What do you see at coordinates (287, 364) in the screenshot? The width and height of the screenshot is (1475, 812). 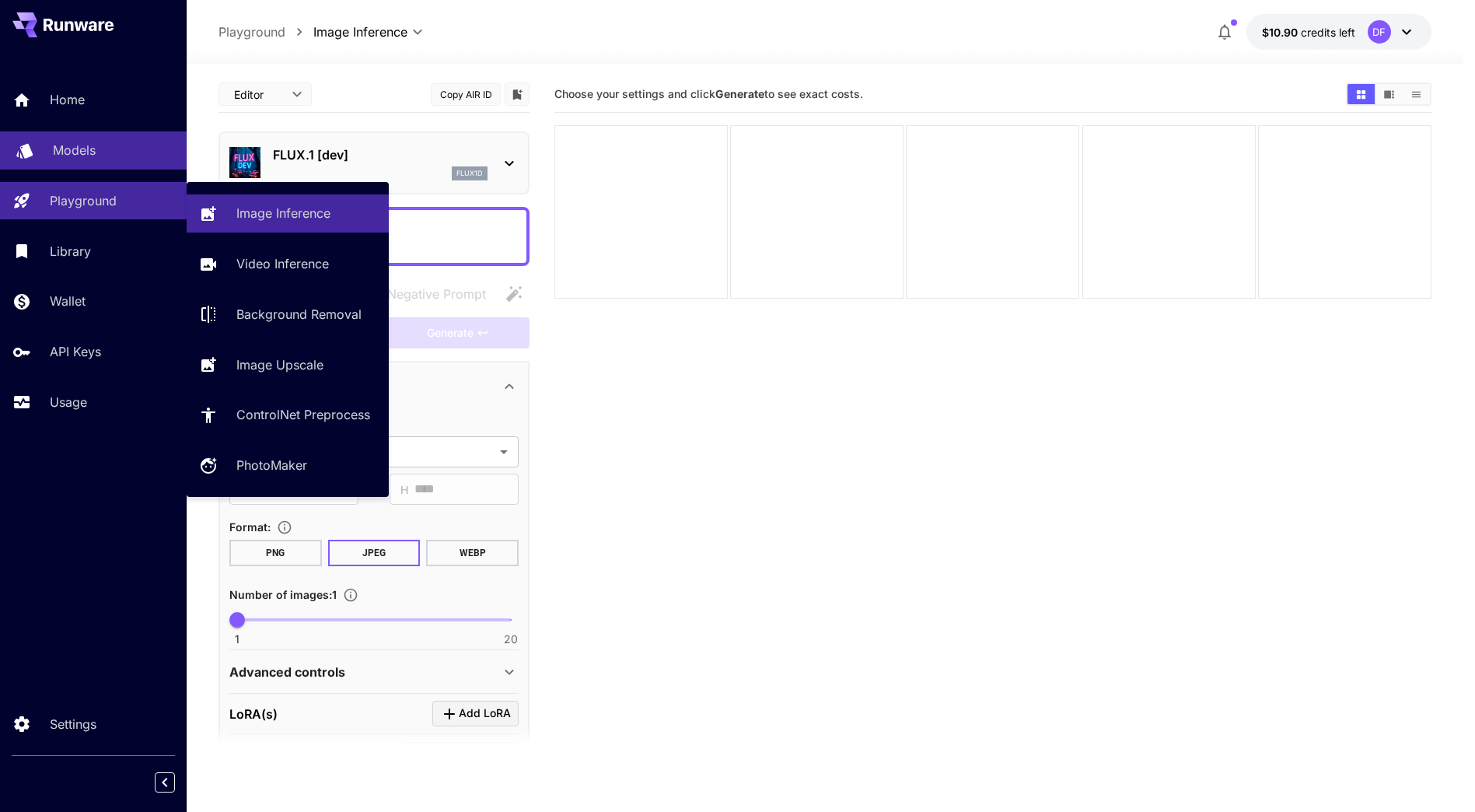 I see `a: Image Upscale` at bounding box center [287, 364].